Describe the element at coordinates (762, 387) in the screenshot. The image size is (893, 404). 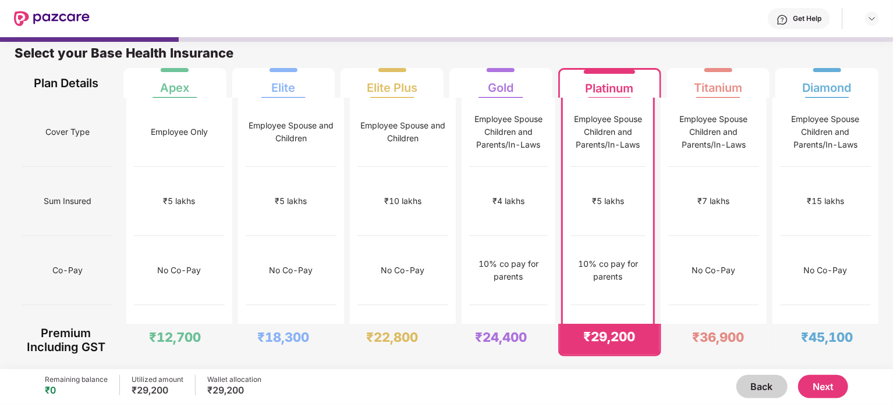
I see `button: Back` at that location.